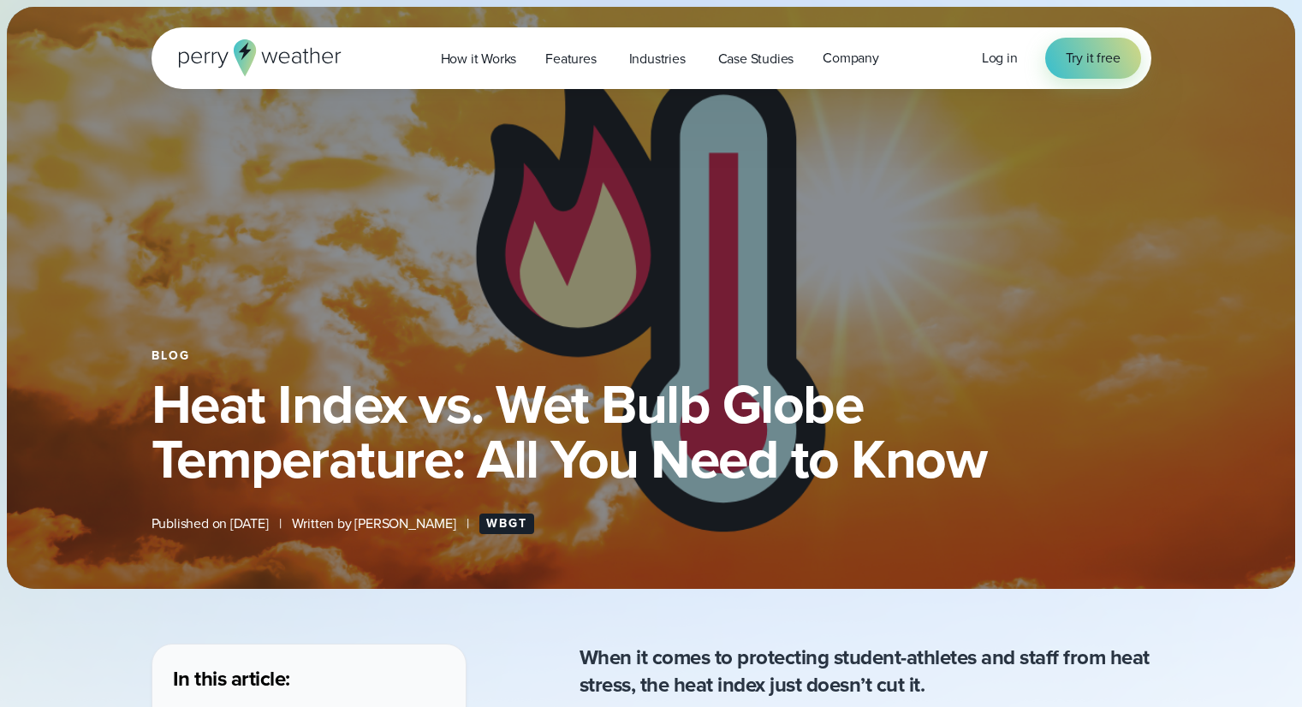 This screenshot has height=707, width=1302. Describe the element at coordinates (309, 679) in the screenshot. I see `h3: In this article:` at that location.